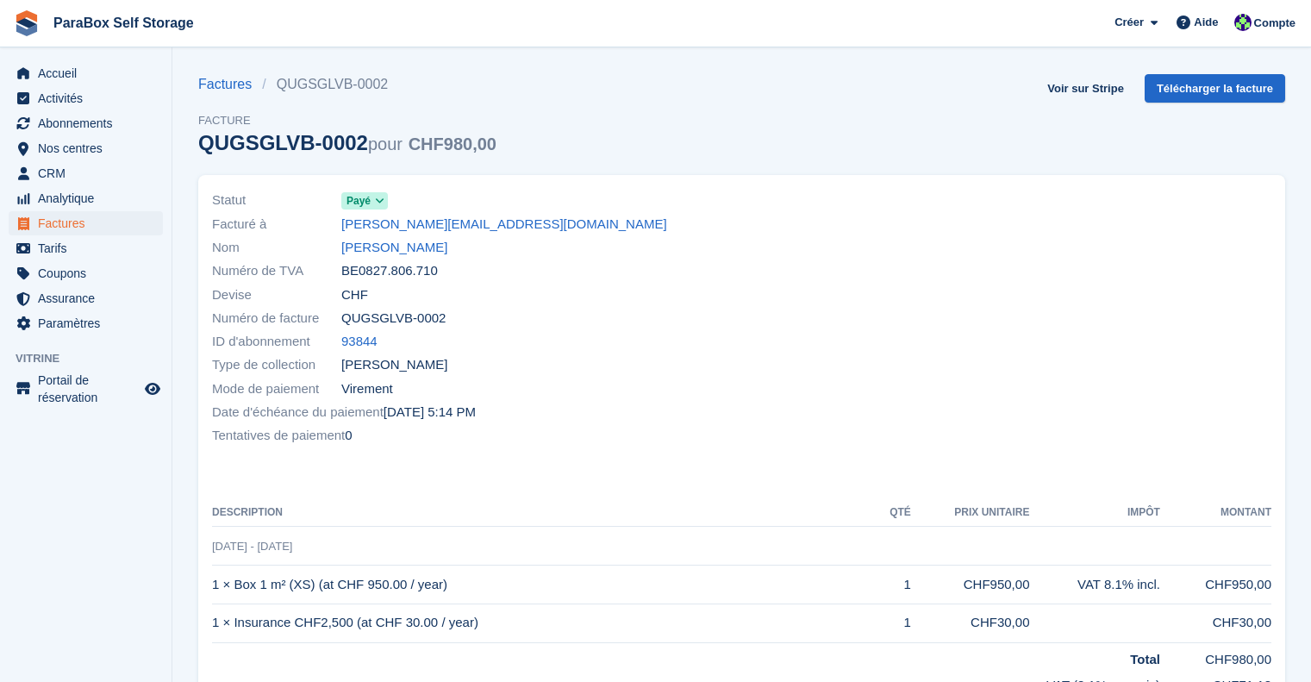 This screenshot has height=682, width=1311. Describe the element at coordinates (90, 248) in the screenshot. I see `span: Tarifs` at that location.